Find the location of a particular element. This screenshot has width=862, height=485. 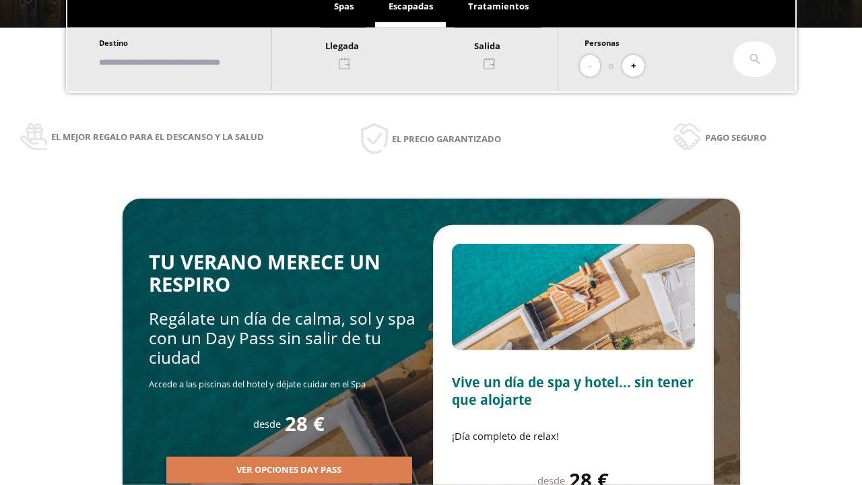

span: ¡Día completo de relax! is located at coordinates (505, 436).